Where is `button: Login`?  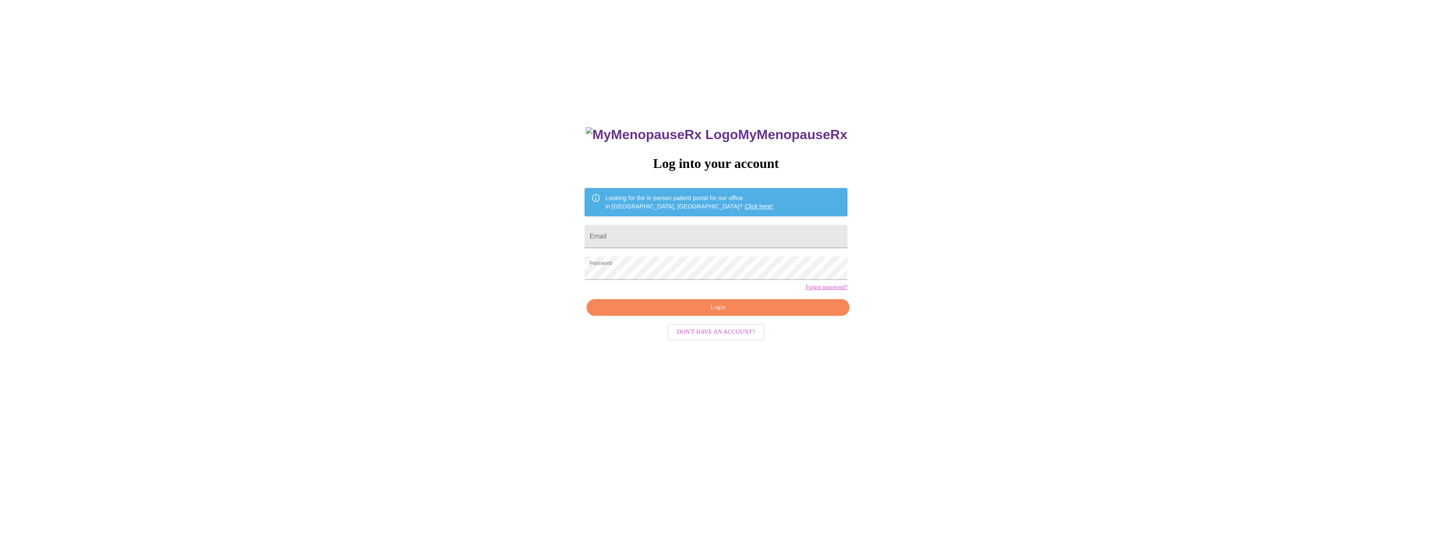 button: Login is located at coordinates (718, 308).